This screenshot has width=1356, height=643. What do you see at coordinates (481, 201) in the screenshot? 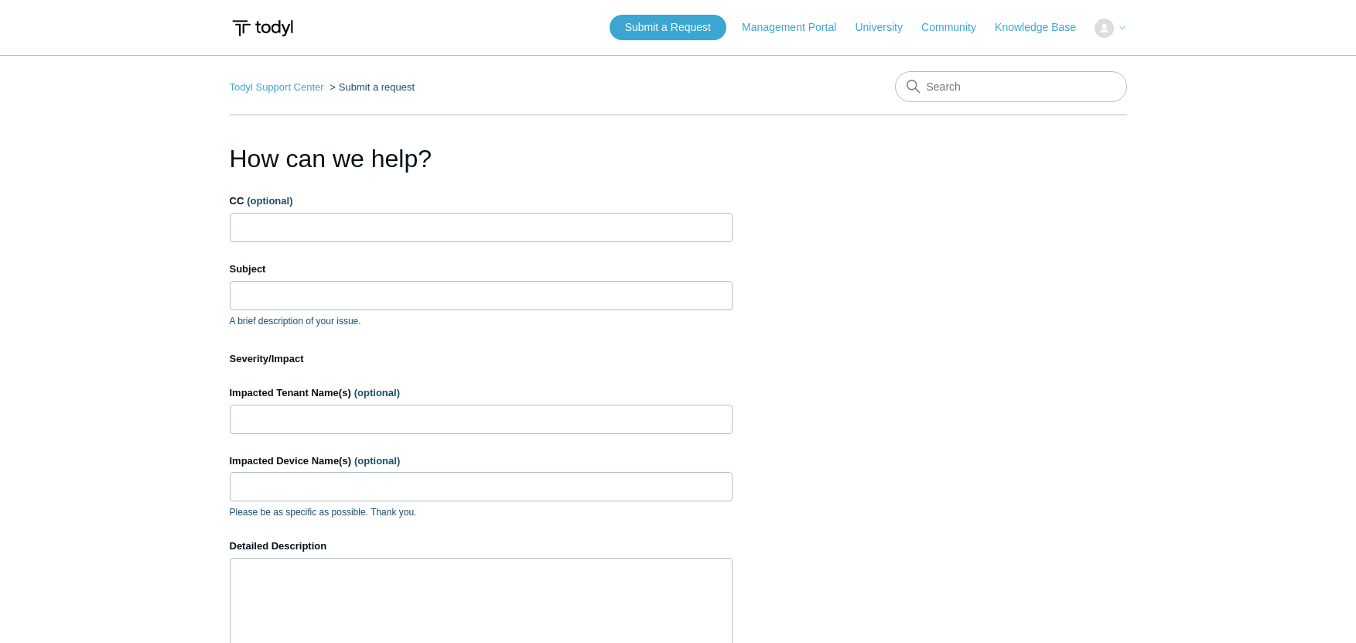
I see `label: CC` at bounding box center [481, 201].